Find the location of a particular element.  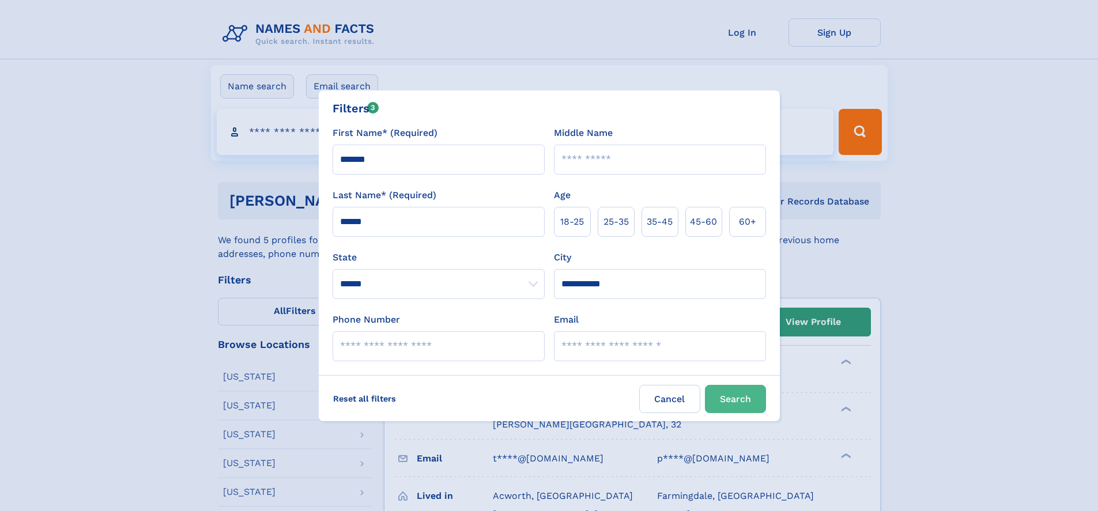

span: 45‑60 is located at coordinates (703, 222).